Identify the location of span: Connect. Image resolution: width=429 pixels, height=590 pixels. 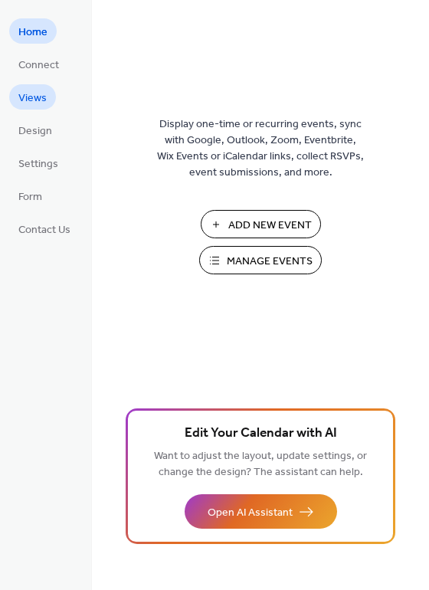
(38, 65).